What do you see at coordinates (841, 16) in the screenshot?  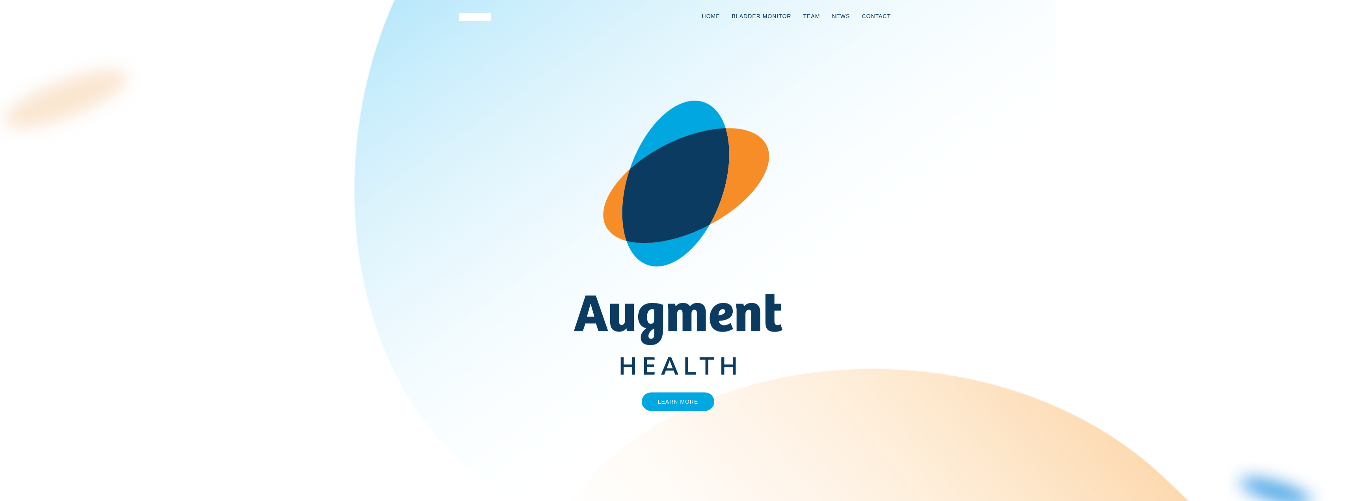 I see `a: News` at bounding box center [841, 16].